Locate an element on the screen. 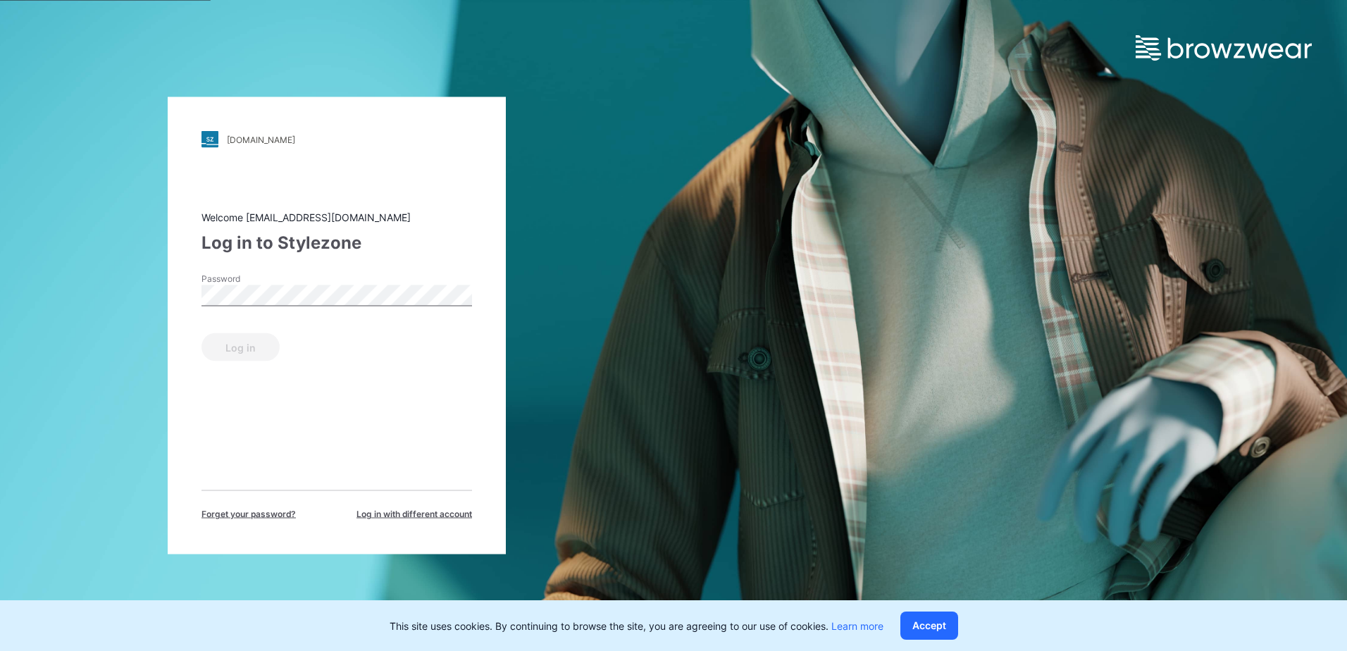 Image resolution: width=1347 pixels, height=651 pixels. a: Learn more is located at coordinates (858, 626).